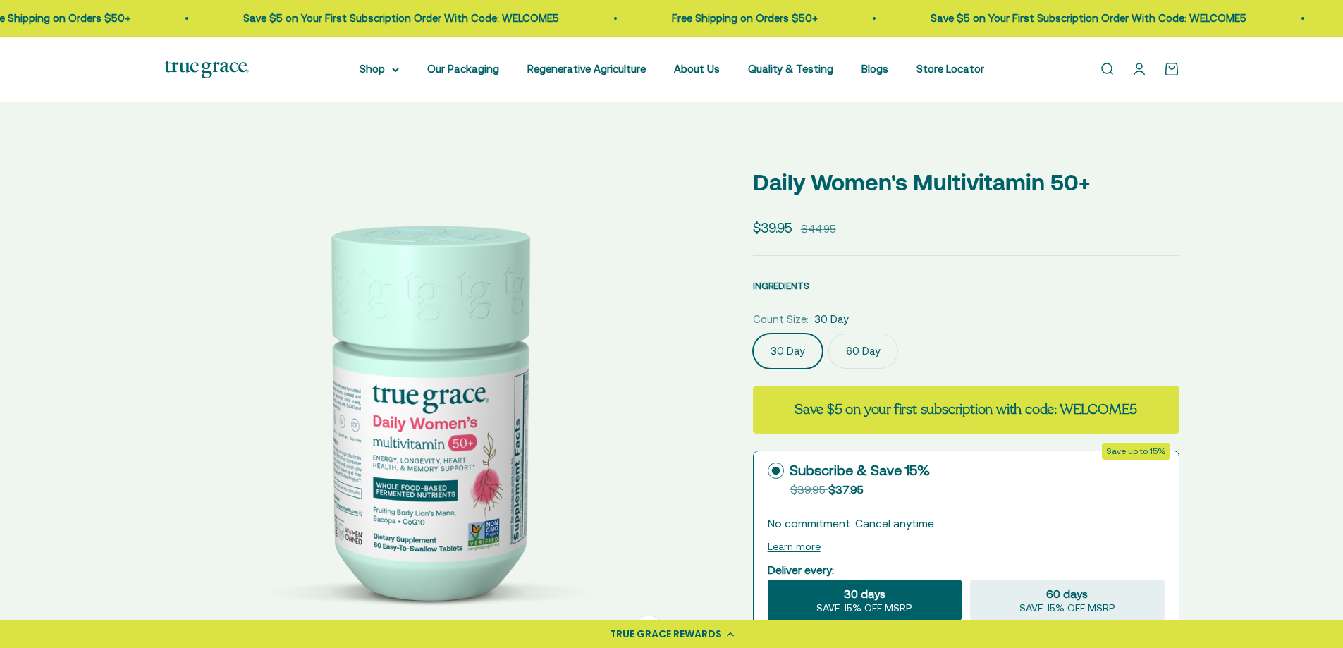 The image size is (1343, 648). Describe the element at coordinates (790, 68) in the screenshot. I see `a: Quality & Testing` at that location.